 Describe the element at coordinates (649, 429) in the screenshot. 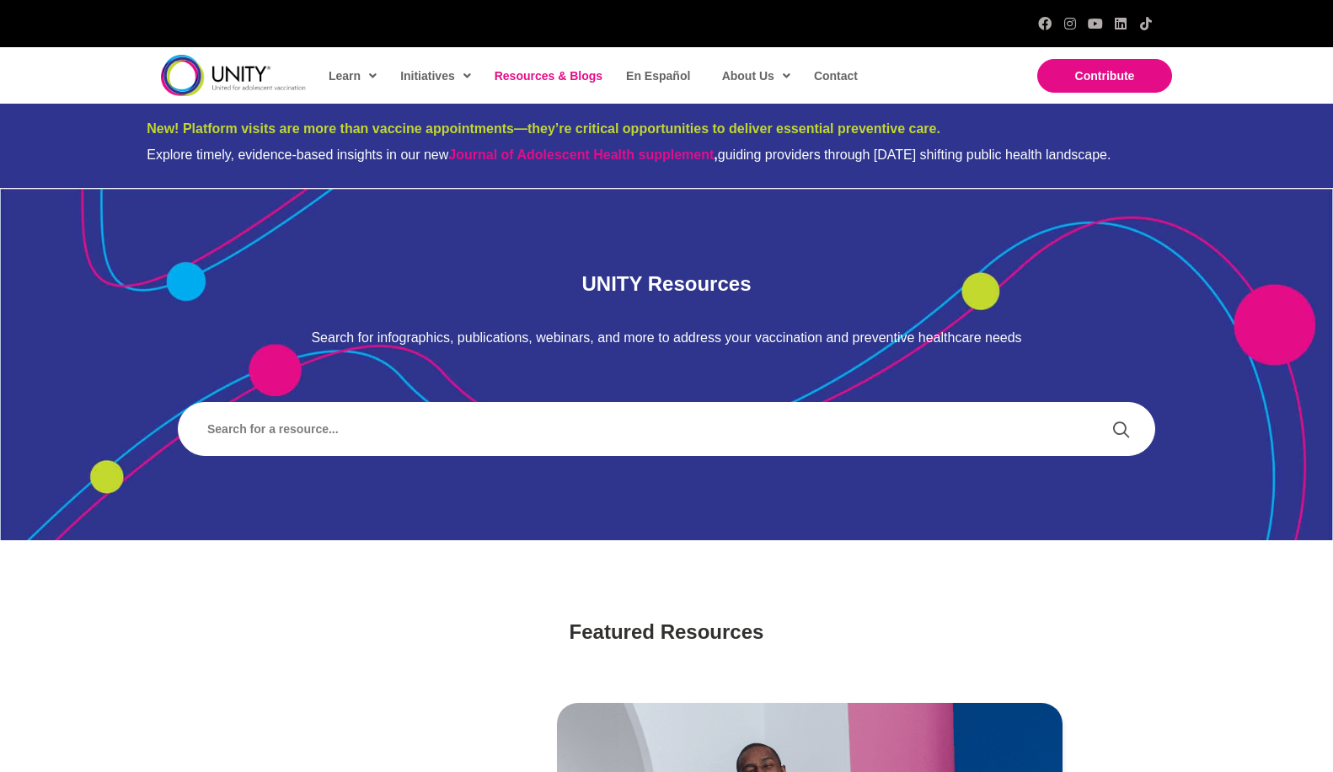

I see `form: Search form` at that location.